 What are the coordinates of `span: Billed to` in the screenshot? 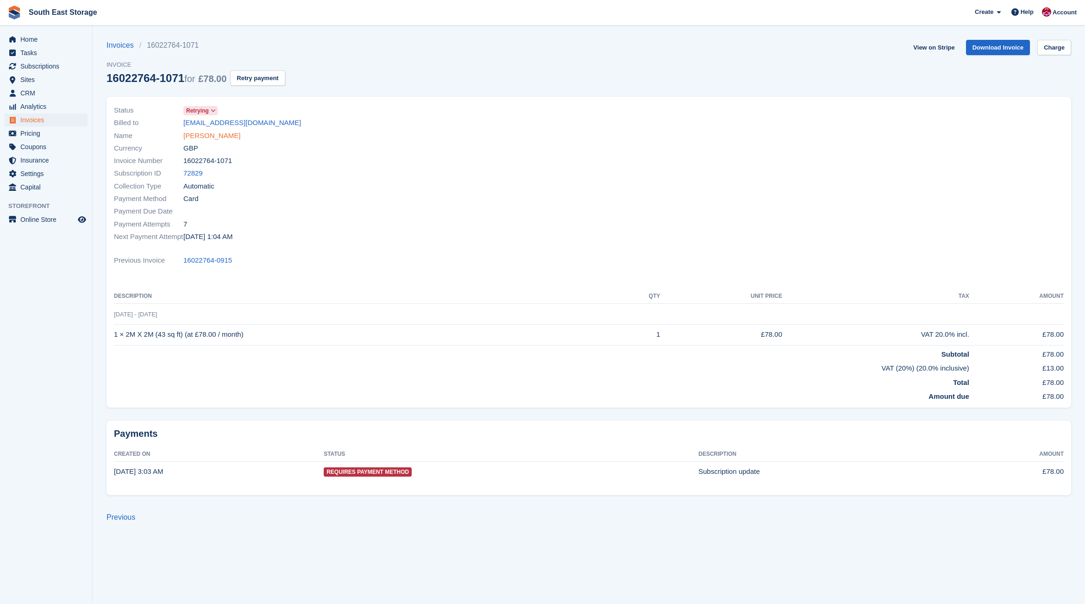 It's located at (149, 123).